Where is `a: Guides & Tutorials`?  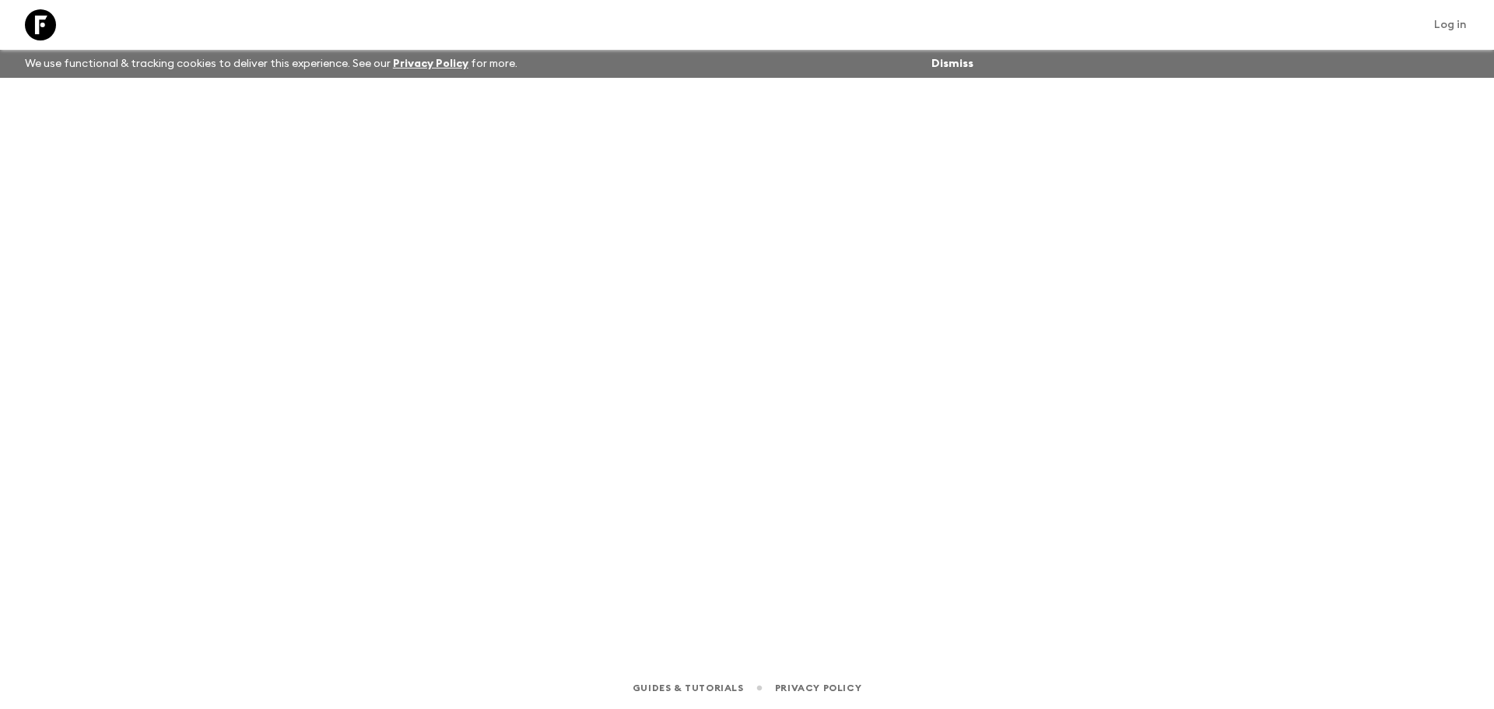 a: Guides & Tutorials is located at coordinates (688, 688).